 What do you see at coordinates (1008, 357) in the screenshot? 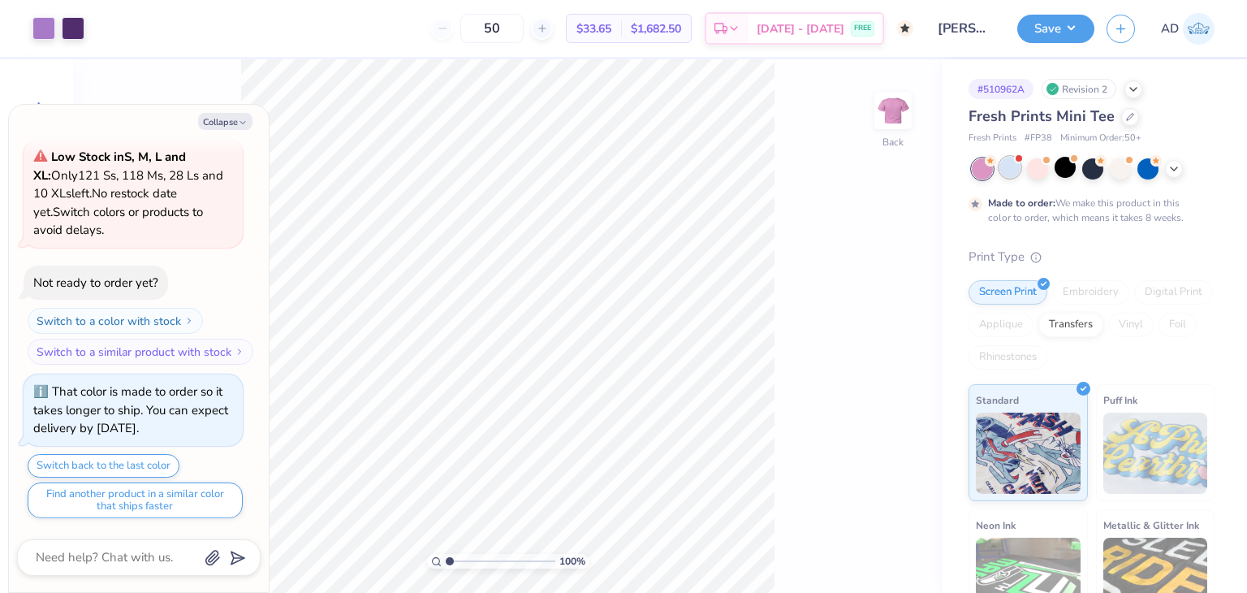
I see `div: Rhinestones` at bounding box center [1008, 357].